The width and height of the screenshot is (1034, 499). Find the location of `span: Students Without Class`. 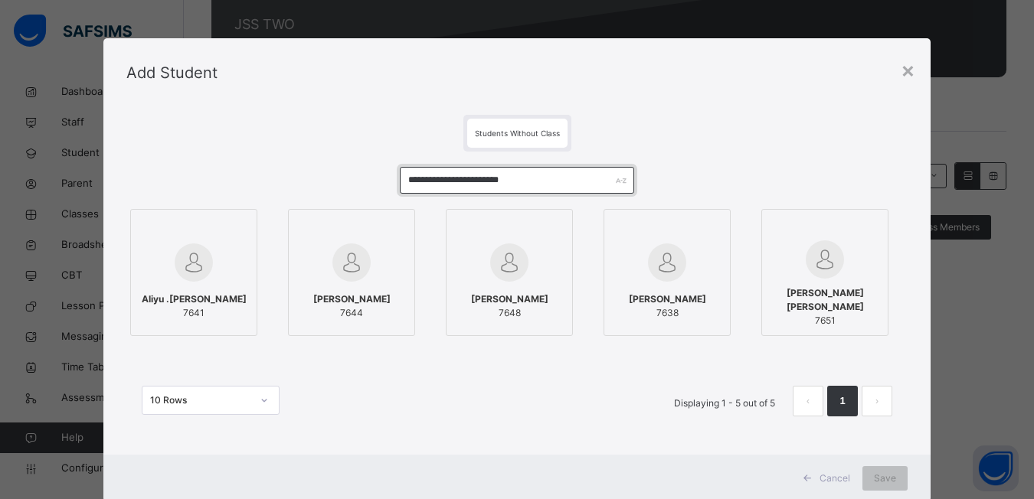

span: Students Without Class is located at coordinates (517, 133).